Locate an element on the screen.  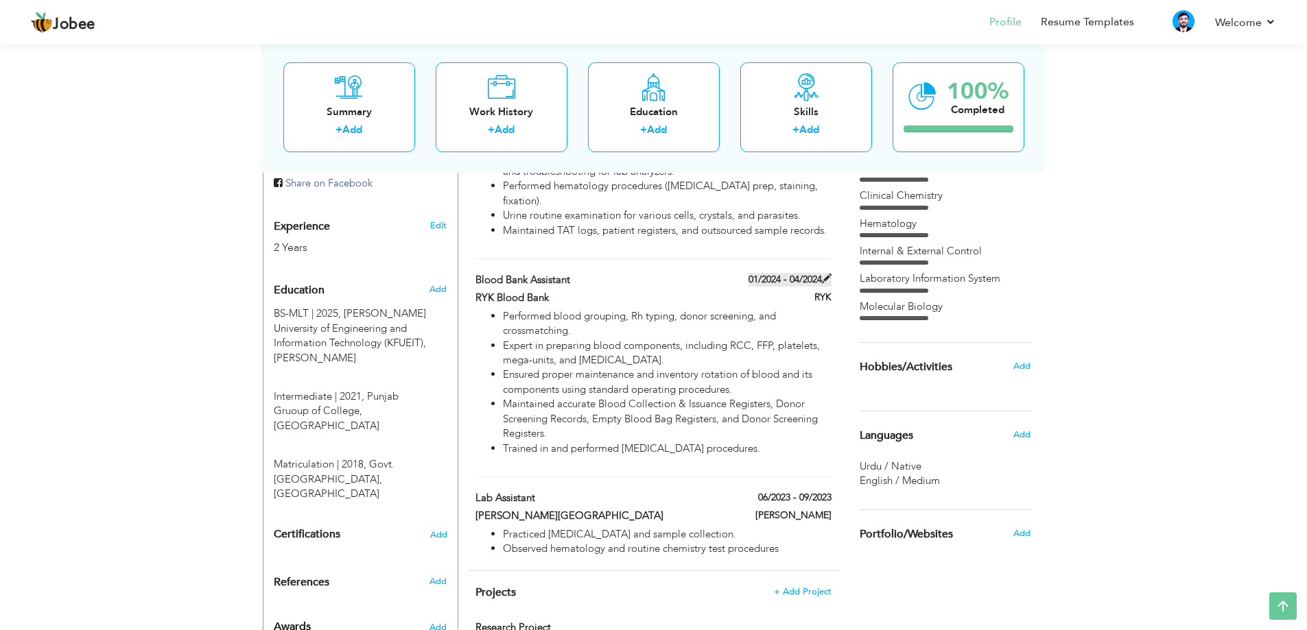
img: Profile Img is located at coordinates (1183, 21).